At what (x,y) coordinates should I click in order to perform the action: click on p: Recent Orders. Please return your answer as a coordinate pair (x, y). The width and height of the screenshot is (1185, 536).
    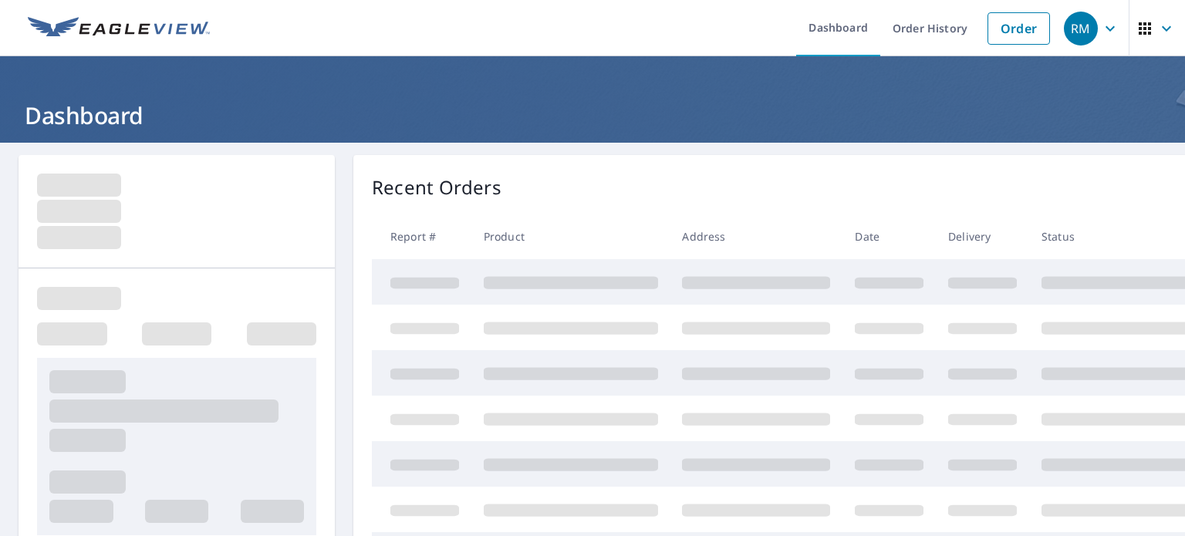
    Looking at the image, I should click on (437, 187).